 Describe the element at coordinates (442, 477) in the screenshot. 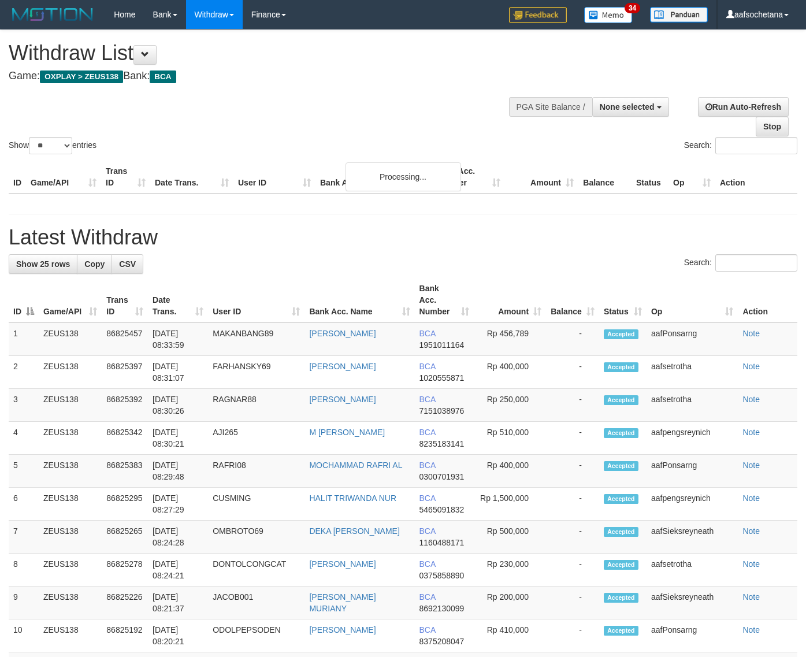

I see `span: Copy 0300701931 to clipboard` at that location.